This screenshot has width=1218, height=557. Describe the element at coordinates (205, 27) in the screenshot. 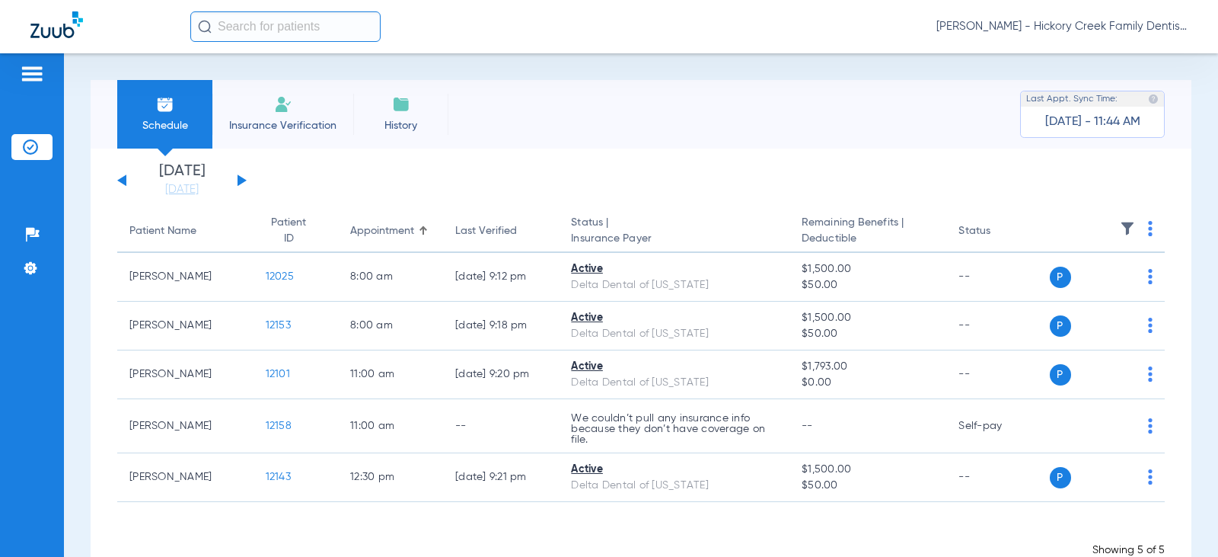

I see `img: Search Icon` at that location.